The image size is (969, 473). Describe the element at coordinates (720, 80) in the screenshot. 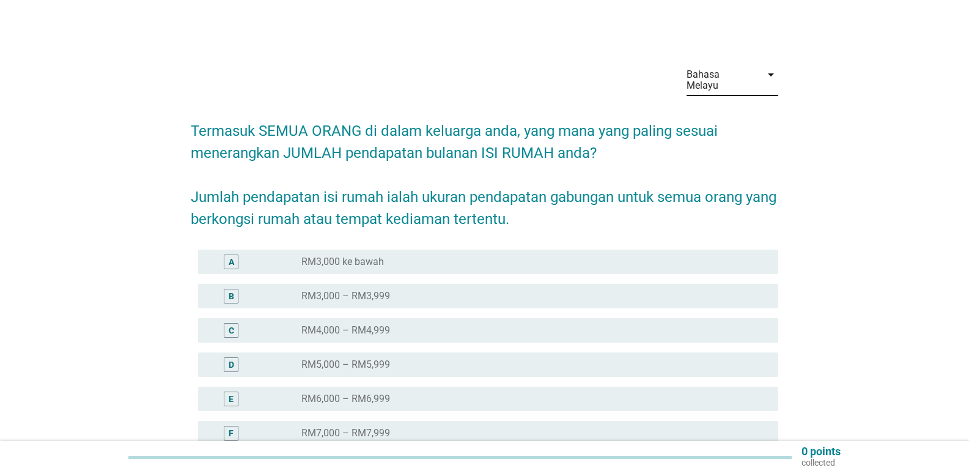

I see `div: Bahasa Melayu` at that location.